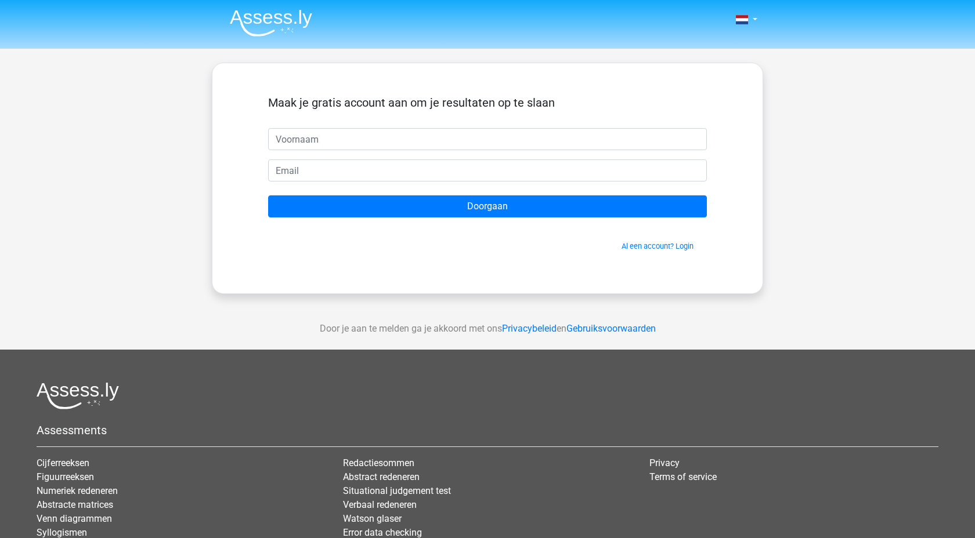 This screenshot has width=975, height=538. What do you see at coordinates (487, 103) in the screenshot?
I see `h5: Maak je gratis account aan om je resultaten op te slaan` at bounding box center [487, 103].